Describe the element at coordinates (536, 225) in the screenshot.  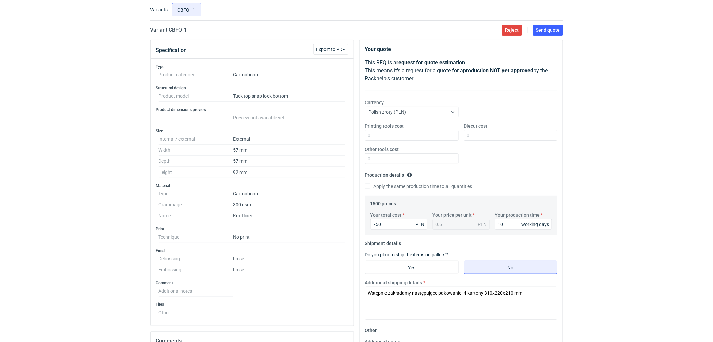
I see `div: working days` at that location.